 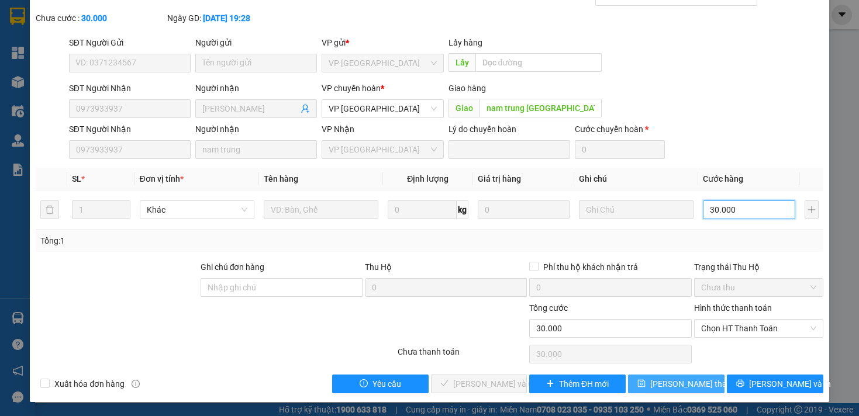 What do you see at coordinates (465, 43) in the screenshot?
I see `span: Lấy hàng` at bounding box center [465, 43].